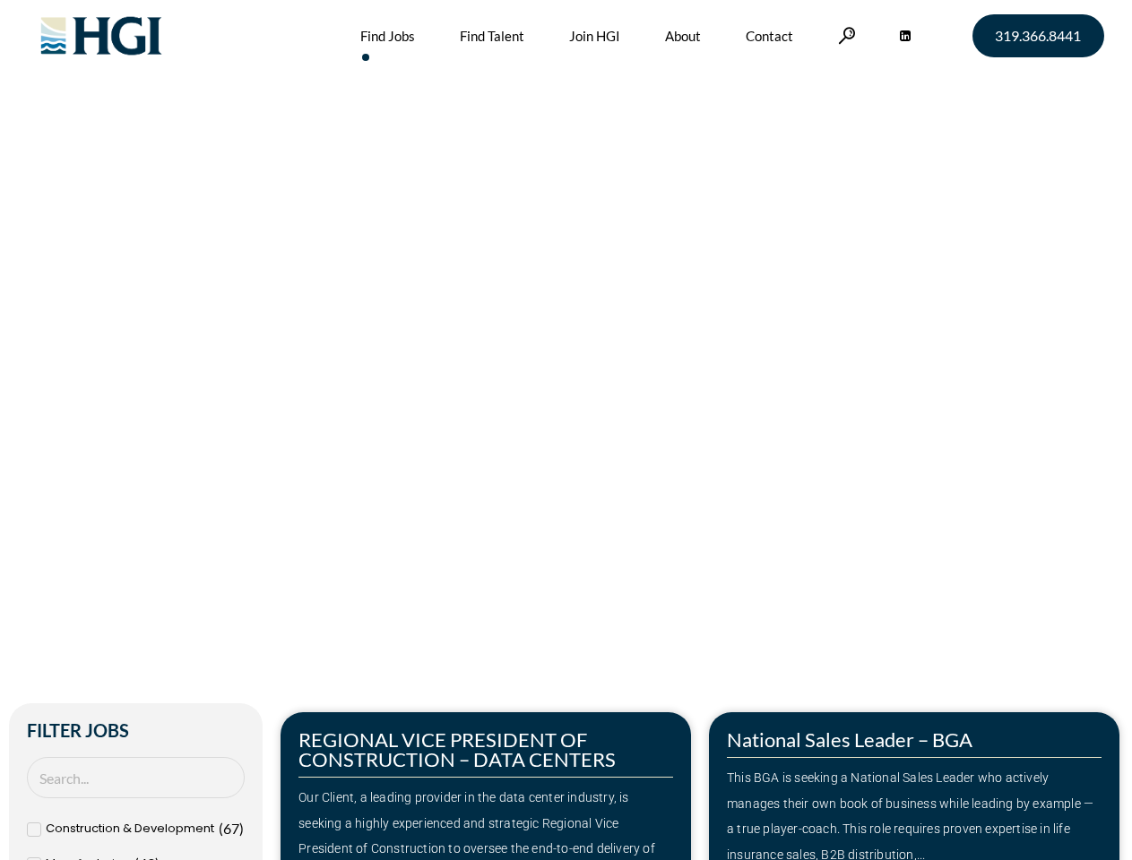  What do you see at coordinates (231, 828) in the screenshot?
I see `span: 67` at bounding box center [231, 828].